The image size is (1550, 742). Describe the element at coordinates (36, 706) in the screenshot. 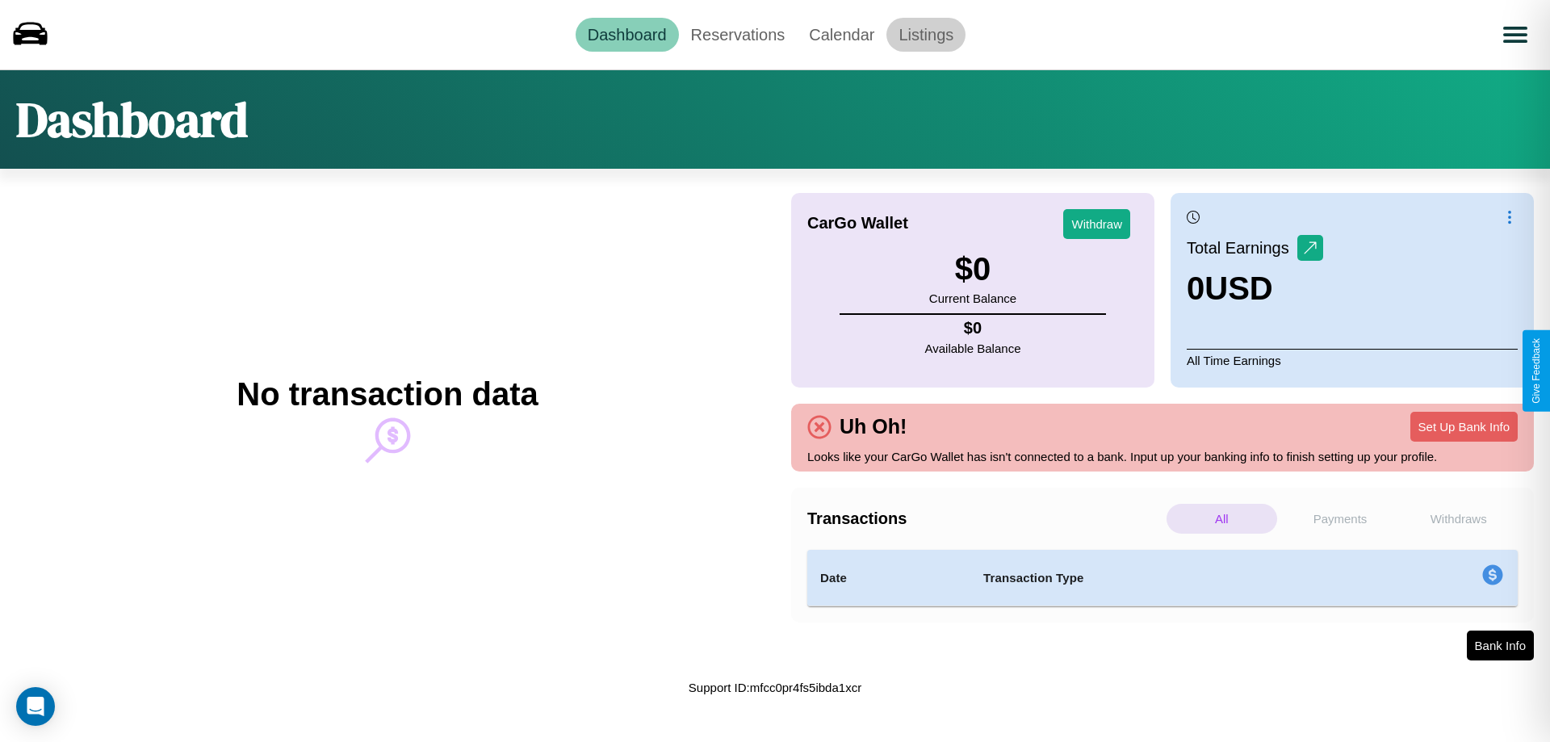

I see `div: Open Intercom Messenger` at that location.